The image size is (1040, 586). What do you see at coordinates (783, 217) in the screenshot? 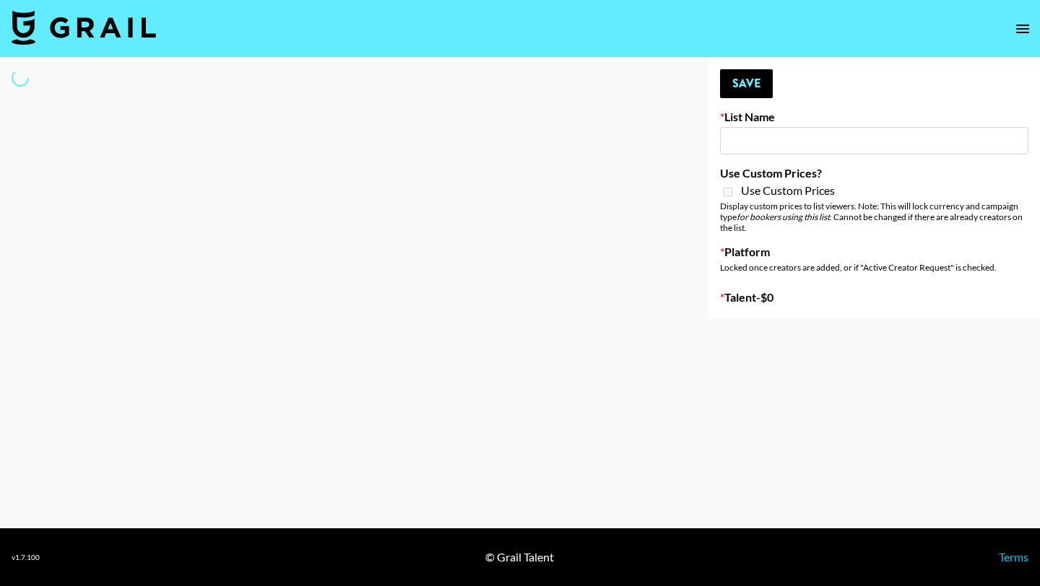
I see `em: for bookers using this list` at bounding box center [783, 217].